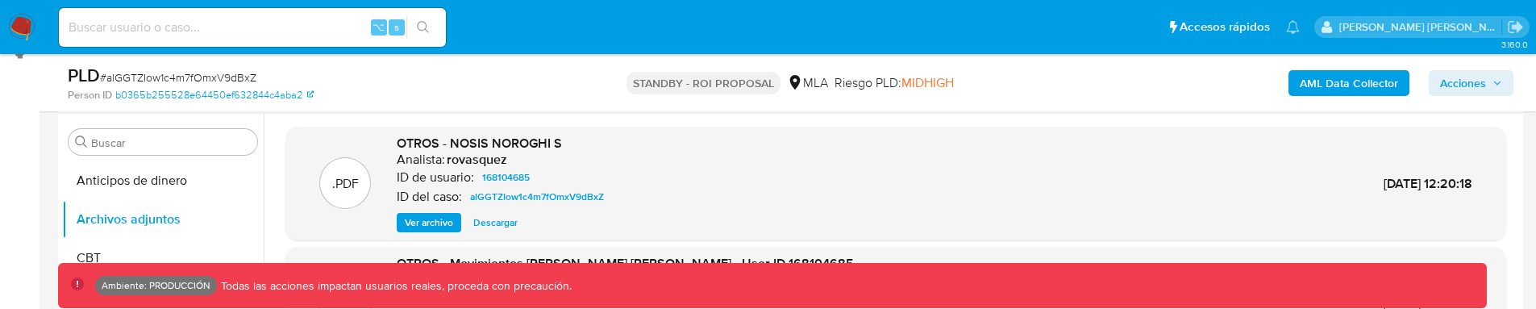 The height and width of the screenshot is (309, 1536). I want to click on p: ID del caso:, so click(429, 197).